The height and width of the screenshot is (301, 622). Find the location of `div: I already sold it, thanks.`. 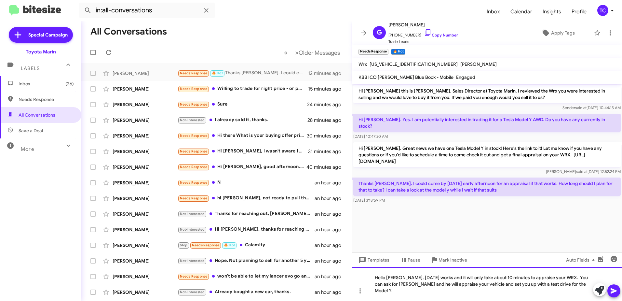

div: I already sold it, thanks. is located at coordinates (242, 120).